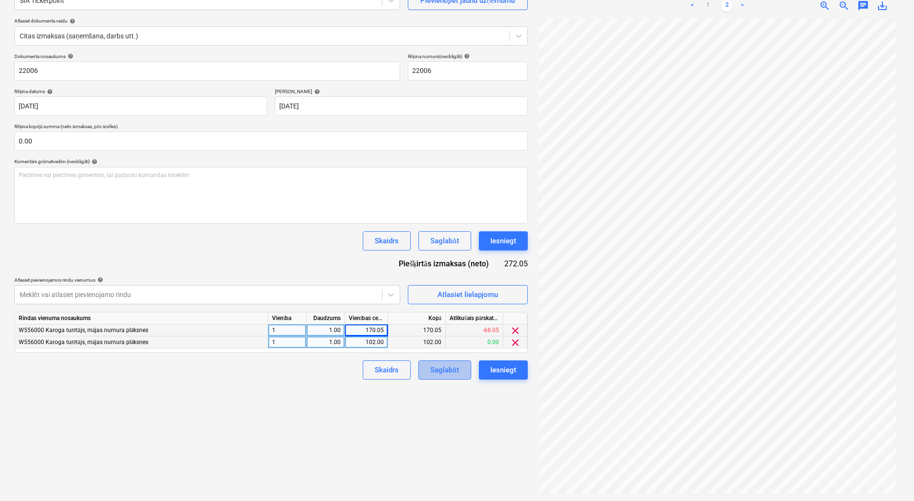 This screenshot has width=914, height=501. Describe the element at coordinates (271, 141) in the screenshot. I see `input: Rēķina kopējā summa (neto izmaksas, pēc izvēles)` at that location.